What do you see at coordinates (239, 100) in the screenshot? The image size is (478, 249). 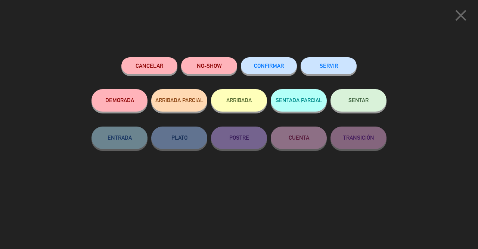 I see `button: ARRIBADA` at bounding box center [239, 100].